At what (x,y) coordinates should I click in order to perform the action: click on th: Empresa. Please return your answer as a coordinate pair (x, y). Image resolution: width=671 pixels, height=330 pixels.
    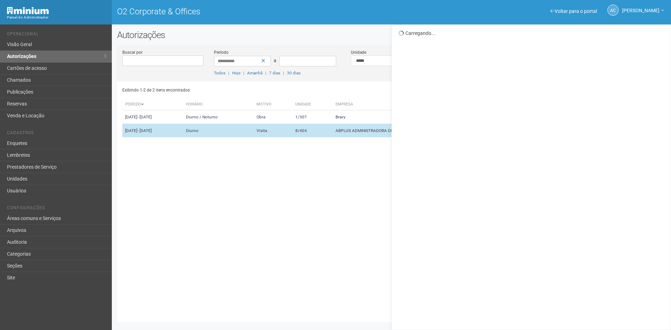
    Looking at the image, I should click on (415, 104).